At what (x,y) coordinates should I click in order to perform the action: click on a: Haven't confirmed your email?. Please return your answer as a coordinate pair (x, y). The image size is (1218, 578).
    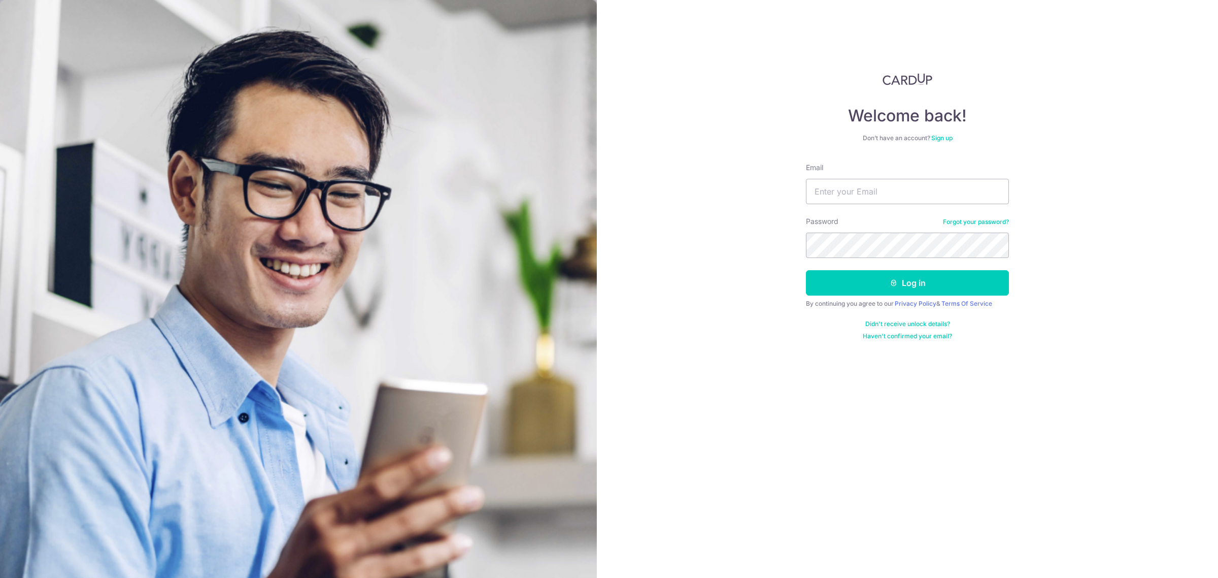
    Looking at the image, I should click on (907, 336).